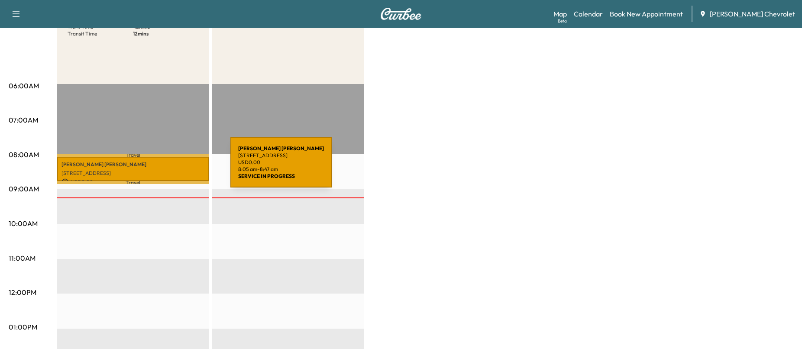  I want to click on p: 08:00AM, so click(24, 155).